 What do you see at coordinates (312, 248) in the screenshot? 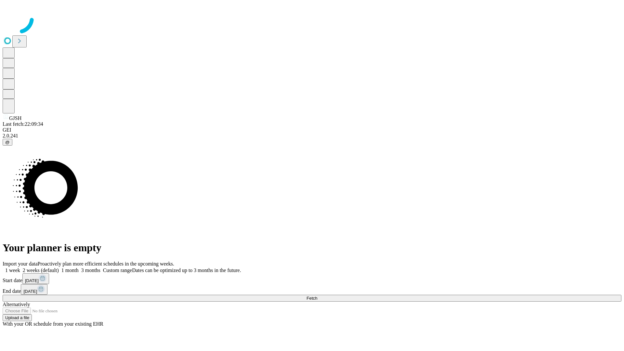
I see `h1: Your planner is empty` at bounding box center [312, 248].